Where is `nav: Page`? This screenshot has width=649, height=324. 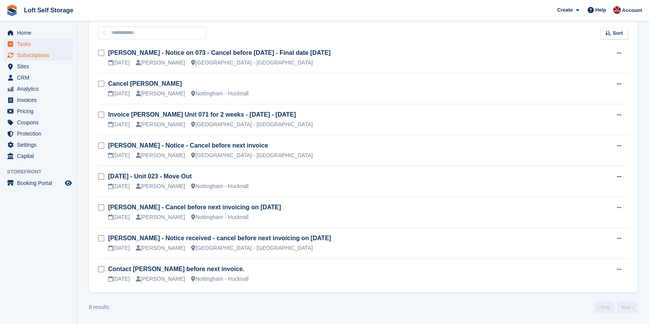 nav: Page is located at coordinates (616, 307).